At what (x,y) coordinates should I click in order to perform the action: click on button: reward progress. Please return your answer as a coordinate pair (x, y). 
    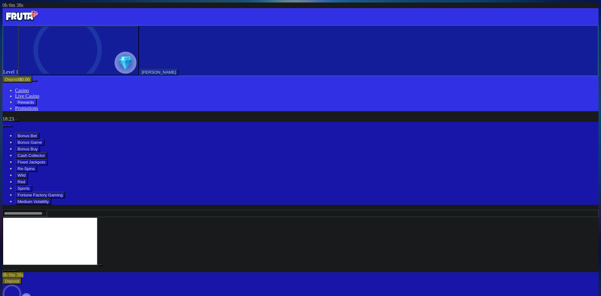
    Looking at the image, I should click on (79, 50).